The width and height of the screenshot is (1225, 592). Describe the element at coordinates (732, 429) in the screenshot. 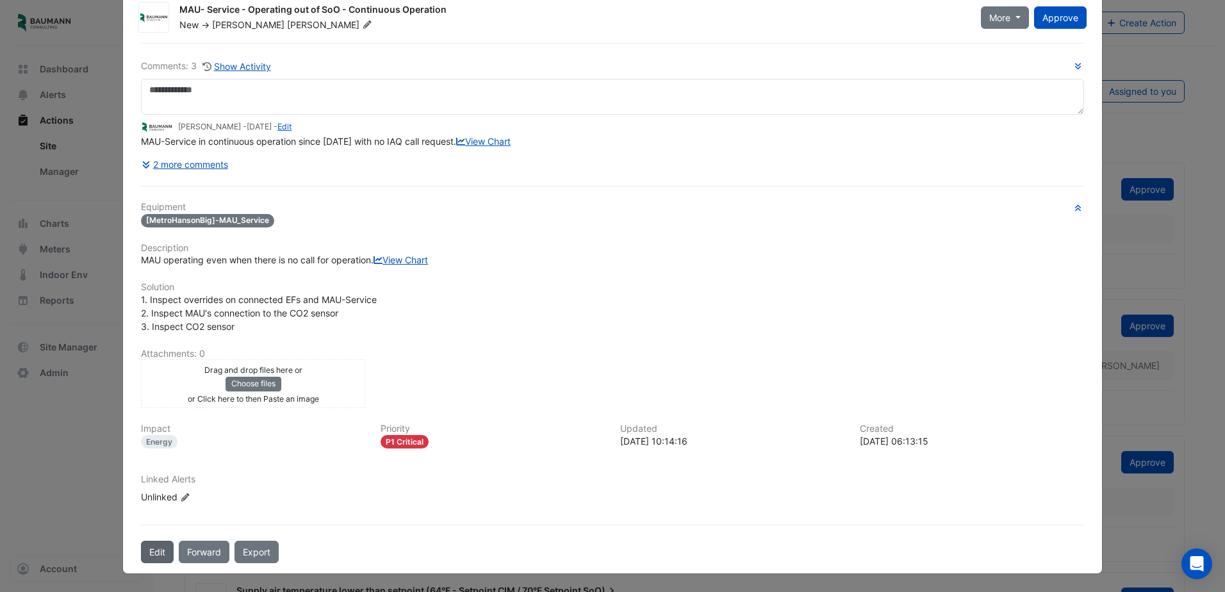

I see `h6: Updated` at that location.